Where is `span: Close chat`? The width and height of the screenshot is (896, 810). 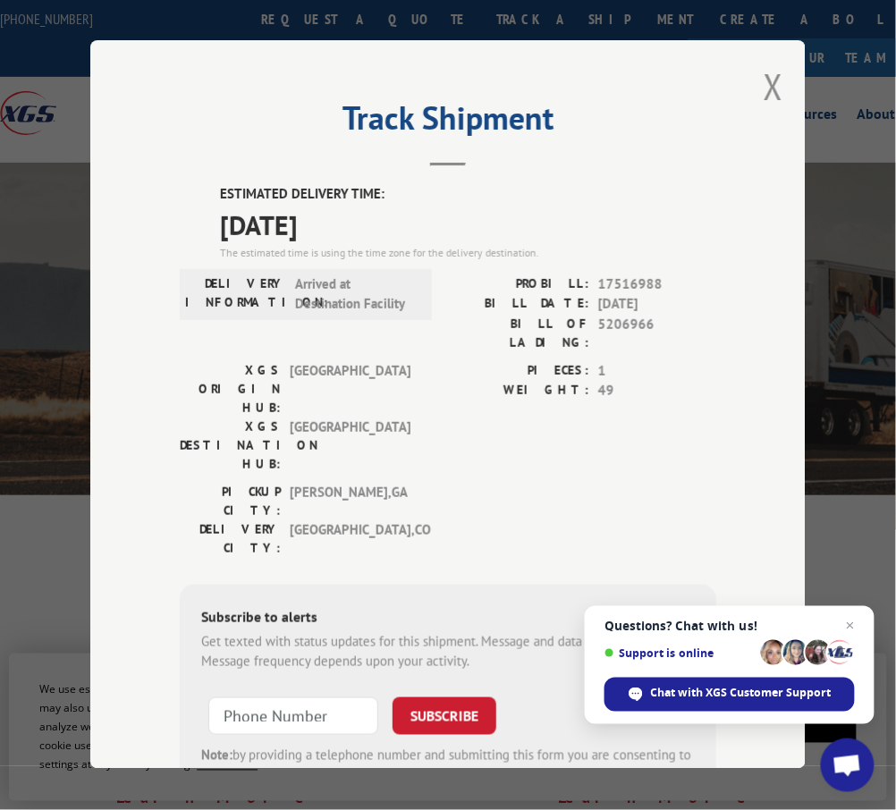 span: Close chat is located at coordinates (850, 626).